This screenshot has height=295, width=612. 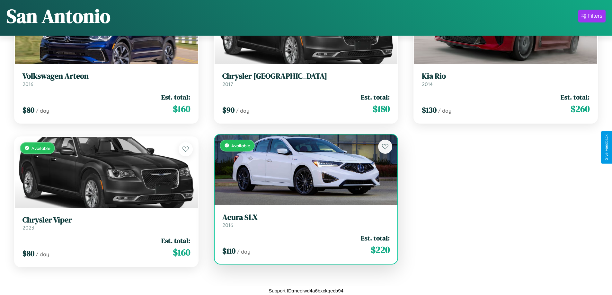 What do you see at coordinates (106, 220) in the screenshot?
I see `h3: Chrysler Viper` at bounding box center [106, 220].